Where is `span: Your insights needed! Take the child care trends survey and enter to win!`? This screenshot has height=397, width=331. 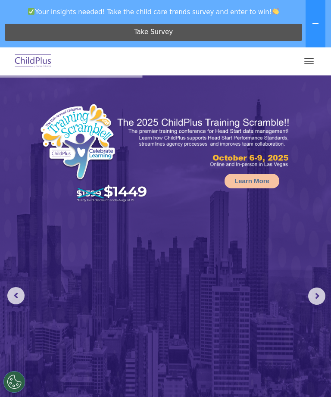
span: Your insights needed! Take the child care trends survey and enter to win! is located at coordinates (153, 12).